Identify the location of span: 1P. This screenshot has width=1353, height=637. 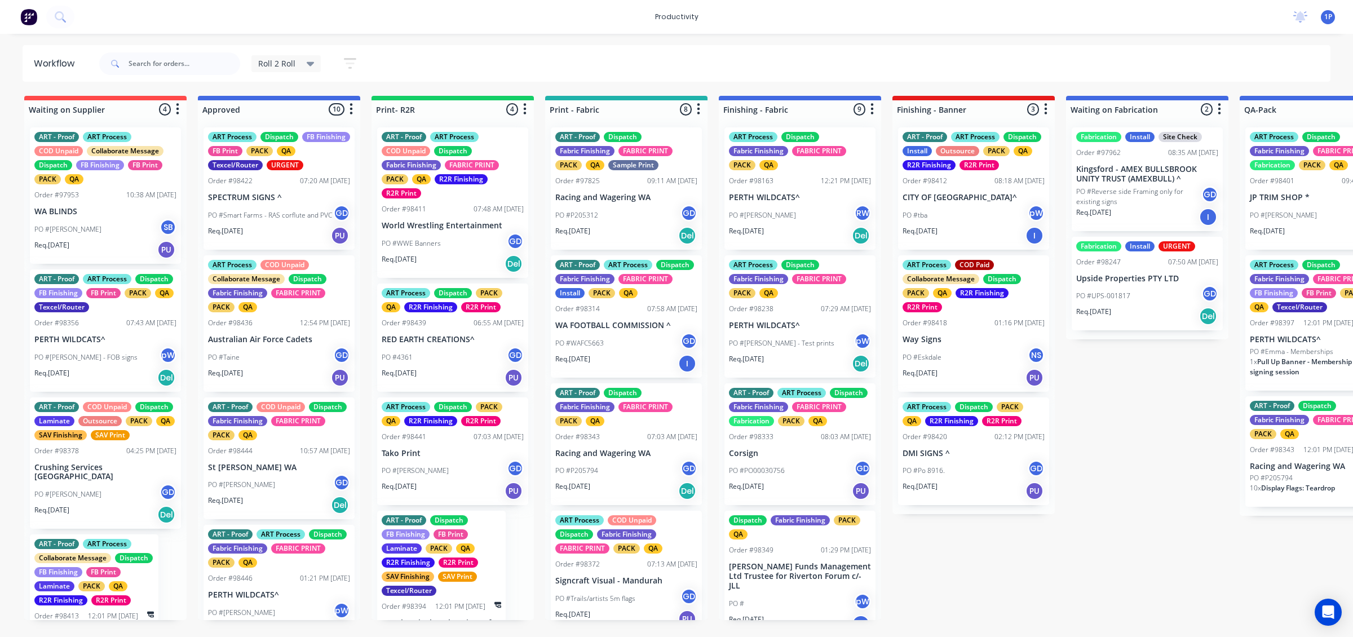
(1328, 17).